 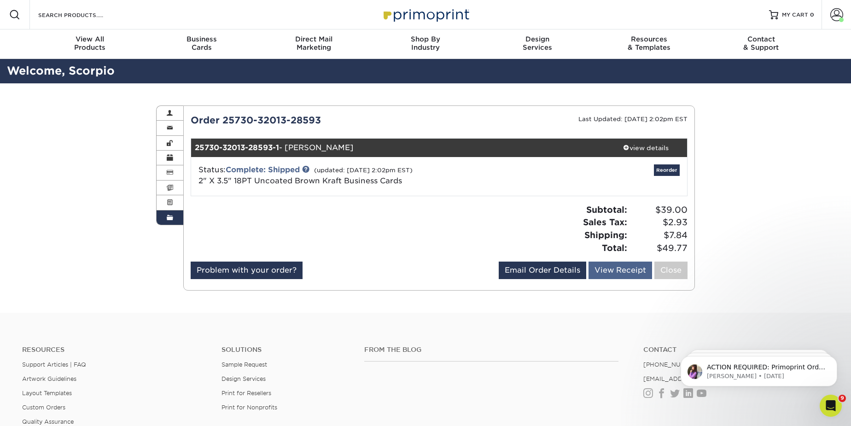 What do you see at coordinates (28, 35) in the screenshot?
I see `img: Profile image for Erica` at bounding box center [28, 35].